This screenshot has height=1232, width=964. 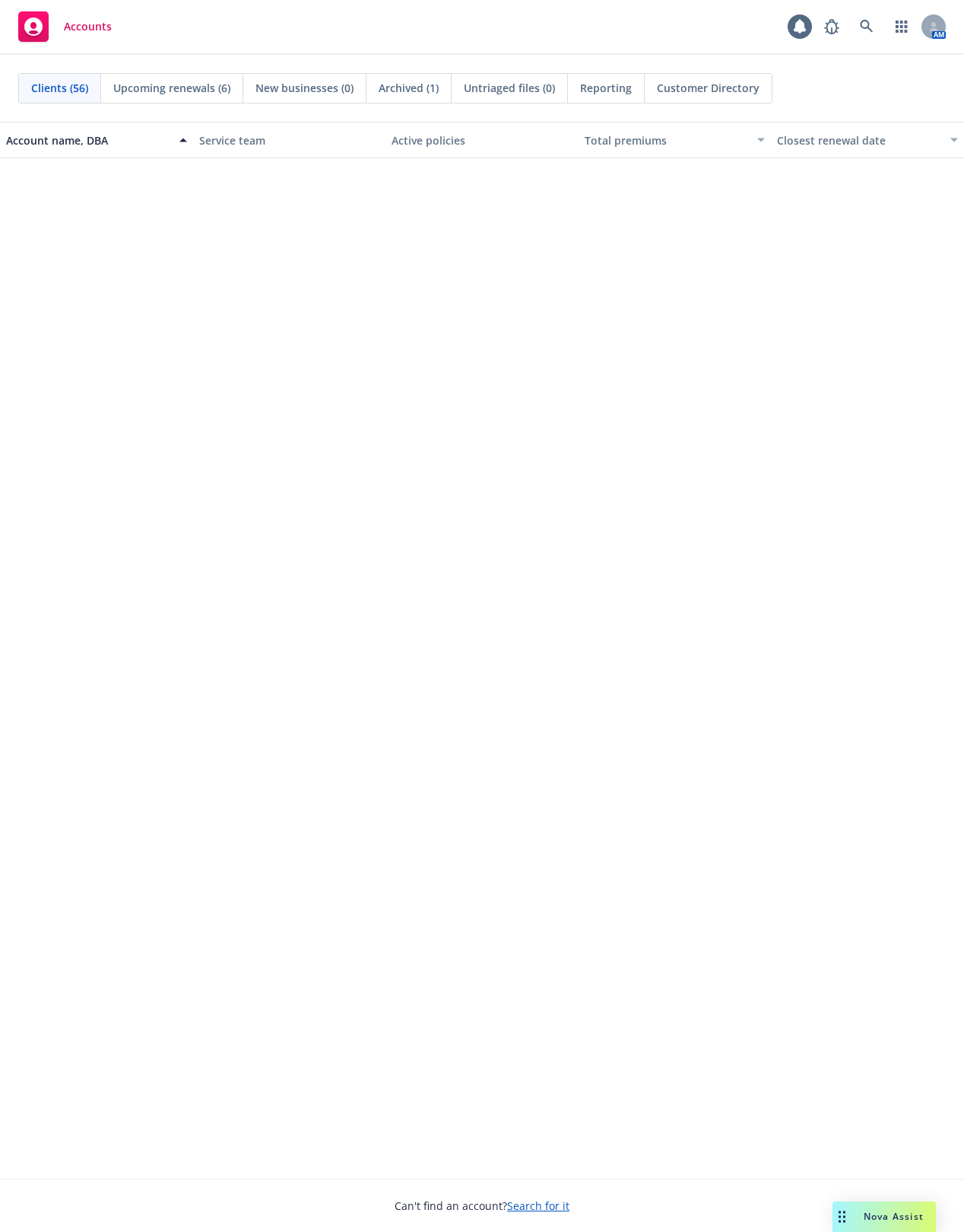 I want to click on button: Closest renewal date, so click(x=868, y=140).